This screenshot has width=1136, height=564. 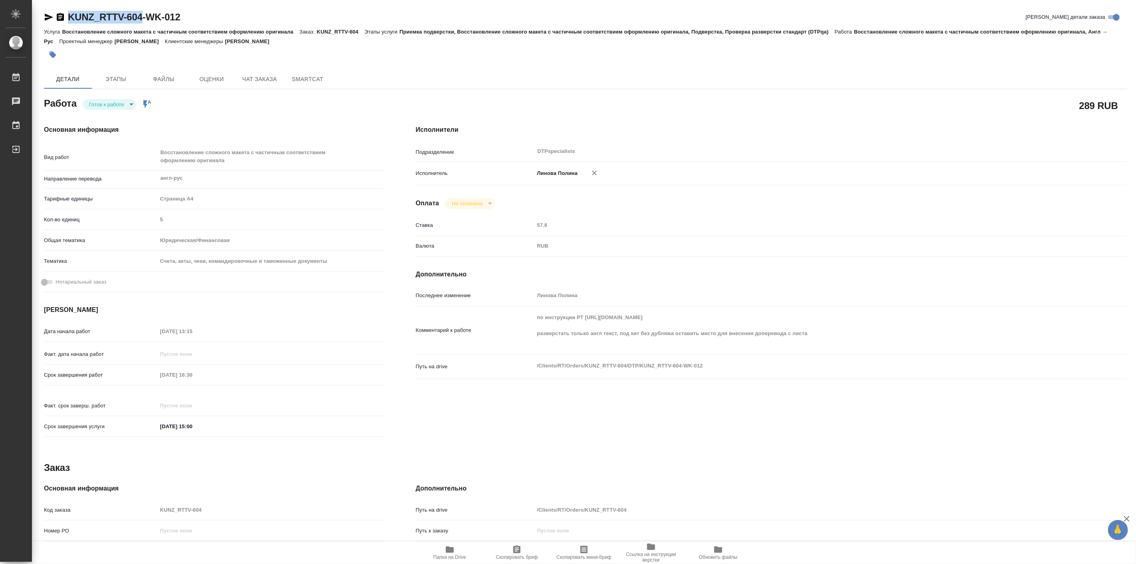 What do you see at coordinates (584, 557) in the screenshot?
I see `span: Скопировать мини-бриф` at bounding box center [584, 557].